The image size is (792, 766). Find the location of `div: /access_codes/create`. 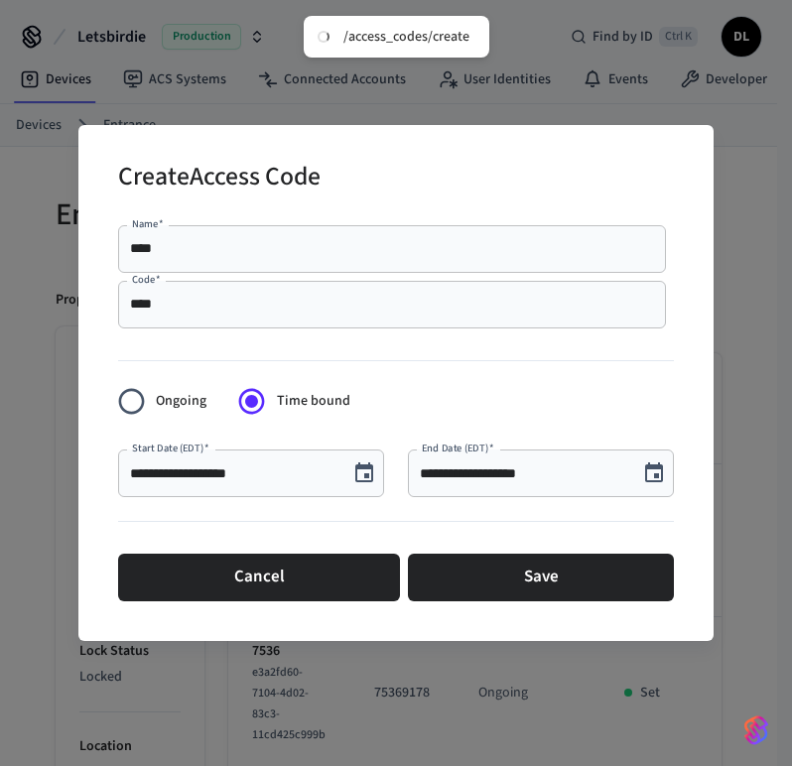

div: /access_codes/create is located at coordinates (406, 37).